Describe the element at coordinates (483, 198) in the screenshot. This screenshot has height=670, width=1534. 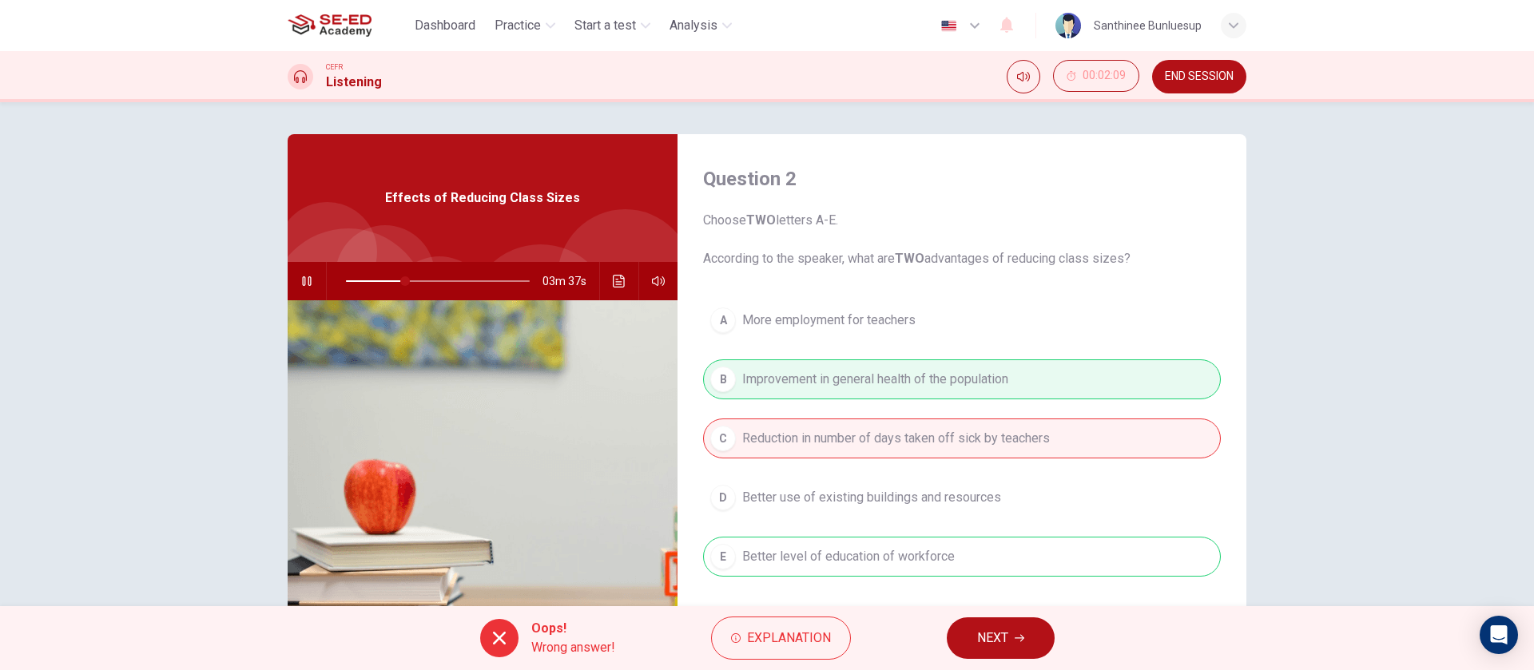
I see `span: Effects of Reducing Class Sizes` at that location.